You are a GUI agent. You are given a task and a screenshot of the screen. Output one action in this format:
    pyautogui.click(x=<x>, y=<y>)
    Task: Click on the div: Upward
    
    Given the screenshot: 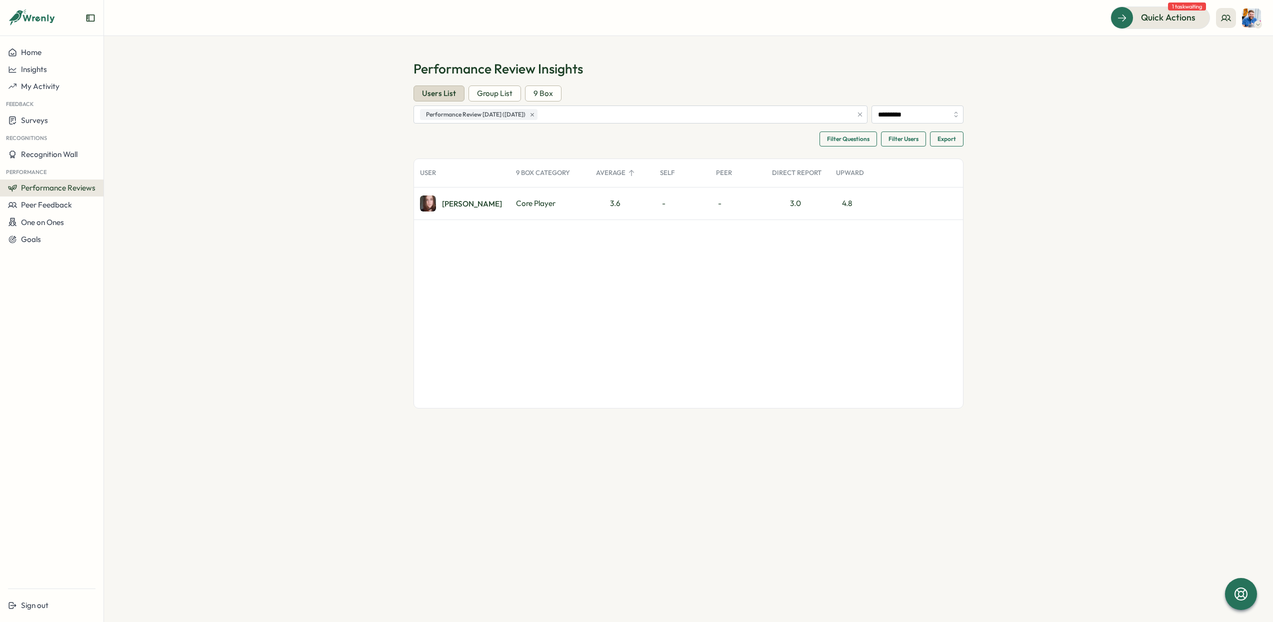 What is the action you would take?
    pyautogui.click(x=858, y=173)
    